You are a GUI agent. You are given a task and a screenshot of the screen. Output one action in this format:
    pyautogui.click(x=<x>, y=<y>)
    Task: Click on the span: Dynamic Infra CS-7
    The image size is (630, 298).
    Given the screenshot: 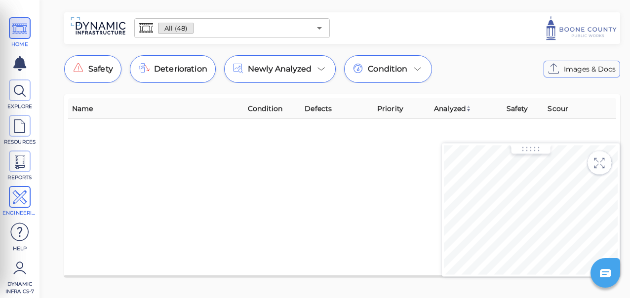 What is the action you would take?
    pyautogui.click(x=20, y=288)
    